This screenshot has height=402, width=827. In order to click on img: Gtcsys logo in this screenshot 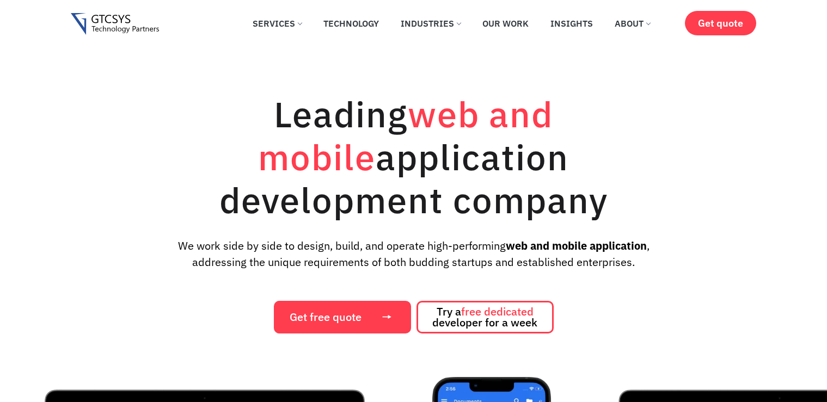, I will do `click(115, 24)`.